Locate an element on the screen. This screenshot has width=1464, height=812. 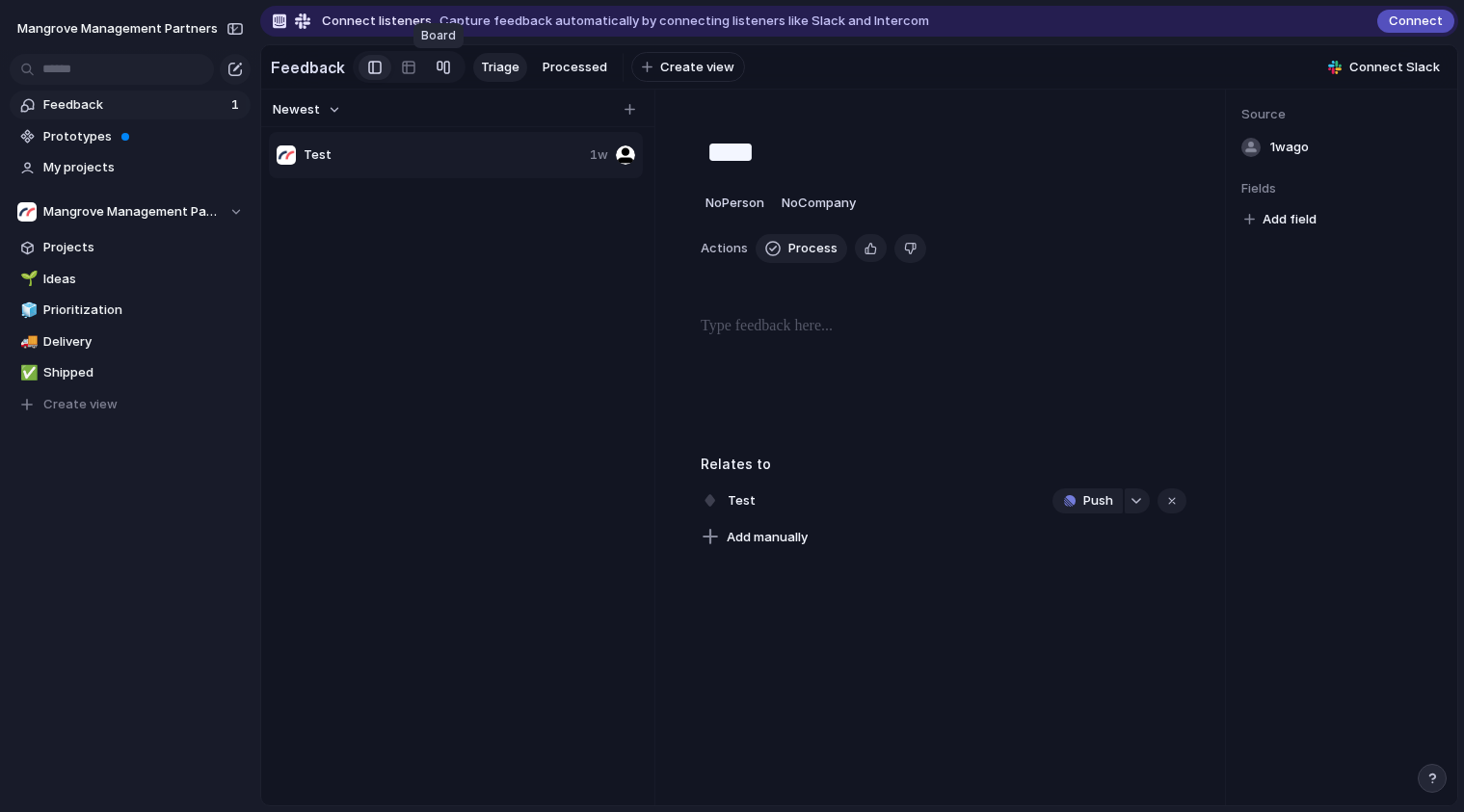
button: Connect is located at coordinates (1415, 21).